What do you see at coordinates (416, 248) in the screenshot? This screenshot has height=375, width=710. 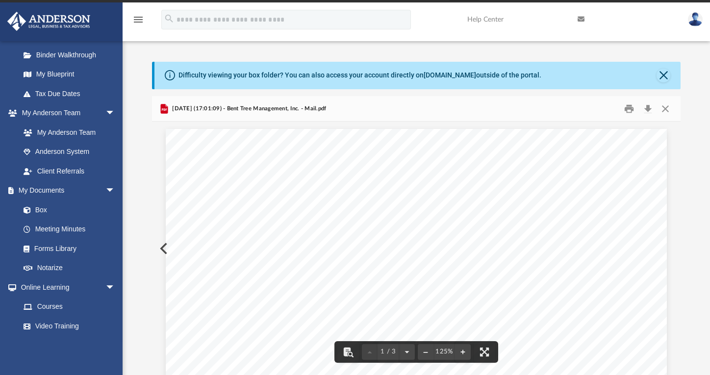 I see `div: File preview` at bounding box center [416, 248].